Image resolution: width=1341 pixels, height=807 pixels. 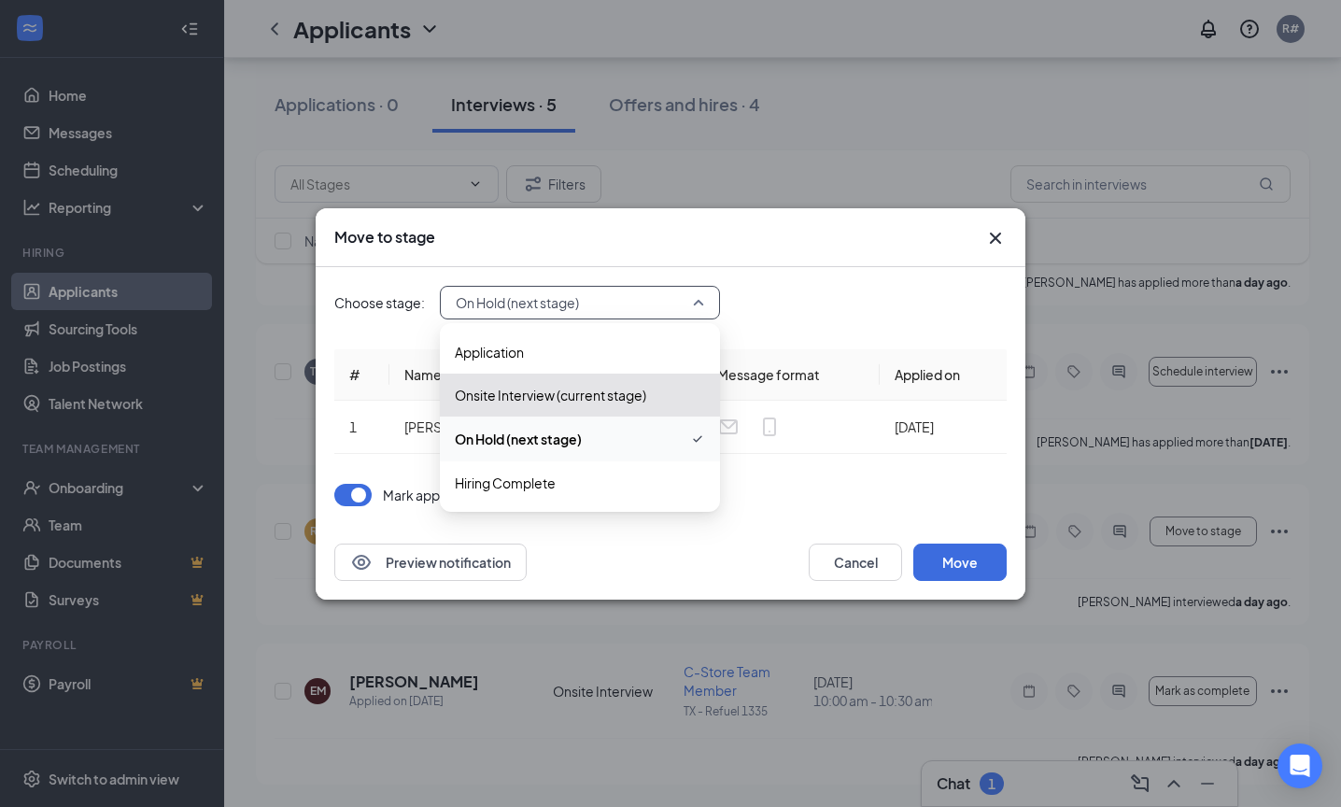 What do you see at coordinates (489, 352) in the screenshot?
I see `span: Application` at bounding box center [489, 352].